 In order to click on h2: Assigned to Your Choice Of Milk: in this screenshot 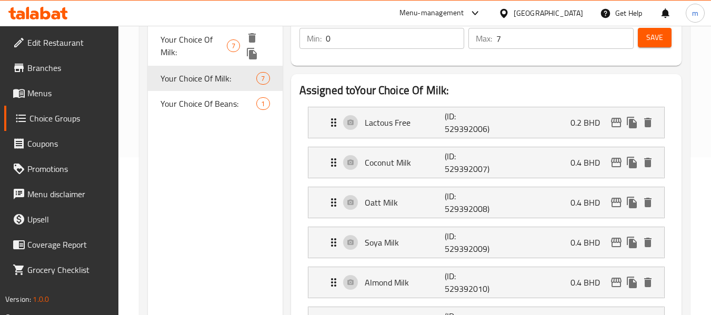, I will do `click(486, 90)`.